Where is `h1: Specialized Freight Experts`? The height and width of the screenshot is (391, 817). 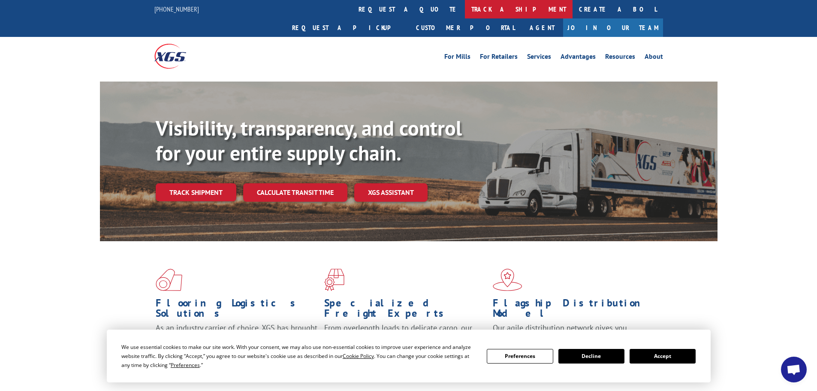
h1: Specialized Freight Experts is located at coordinates (405, 310).